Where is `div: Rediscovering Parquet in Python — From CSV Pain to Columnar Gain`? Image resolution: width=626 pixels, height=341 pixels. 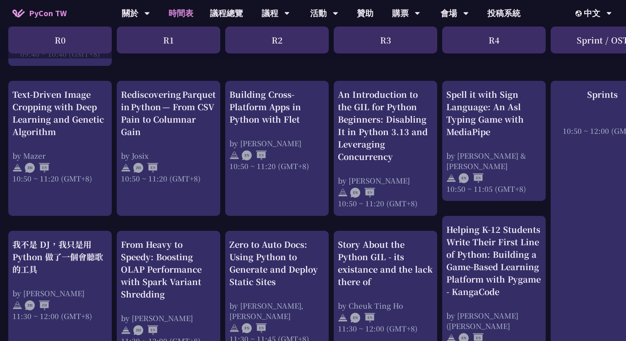 div: Rediscovering Parquet in Python — From CSV Pain to Columnar Gain is located at coordinates (168, 113).